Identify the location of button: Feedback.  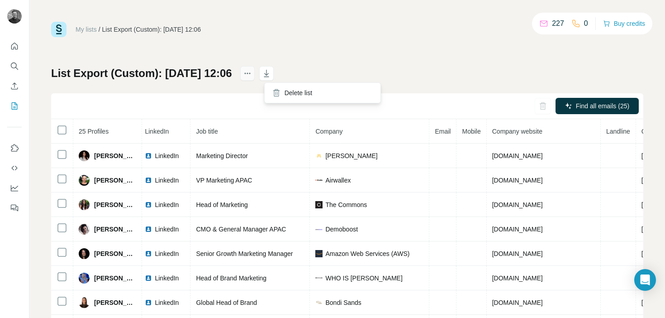
(14, 208).